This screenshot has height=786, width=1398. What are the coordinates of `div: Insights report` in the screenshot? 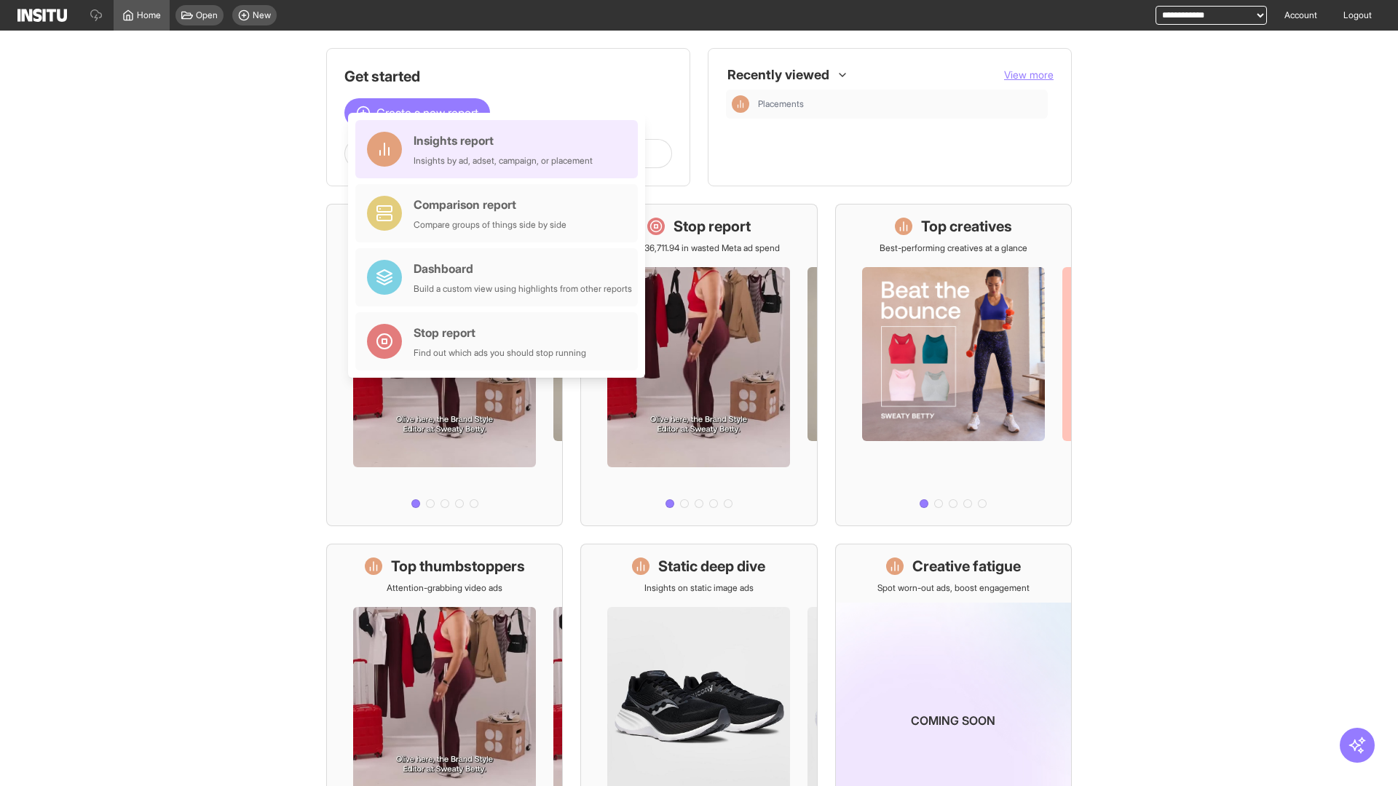 It's located at (503, 141).